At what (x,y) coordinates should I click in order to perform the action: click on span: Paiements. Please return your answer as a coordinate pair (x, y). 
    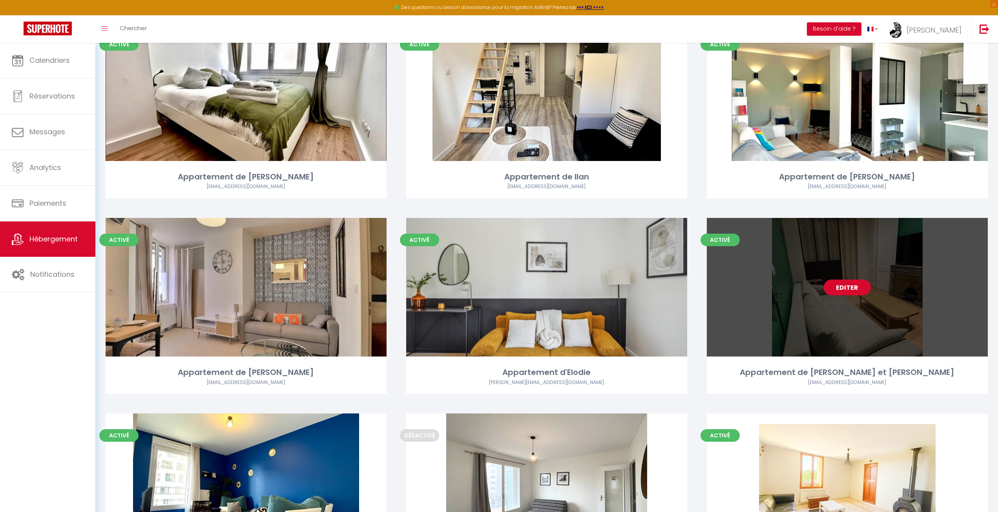
    Looking at the image, I should click on (48, 203).